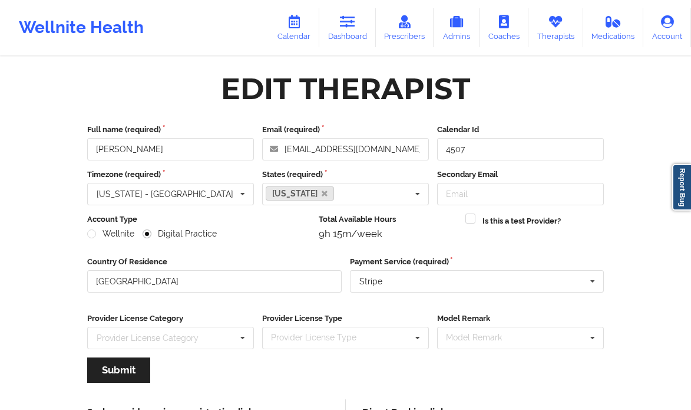 Image resolution: width=691 pixels, height=410 pixels. Describe the element at coordinates (345, 130) in the screenshot. I see `label: Email (required)` at that location.